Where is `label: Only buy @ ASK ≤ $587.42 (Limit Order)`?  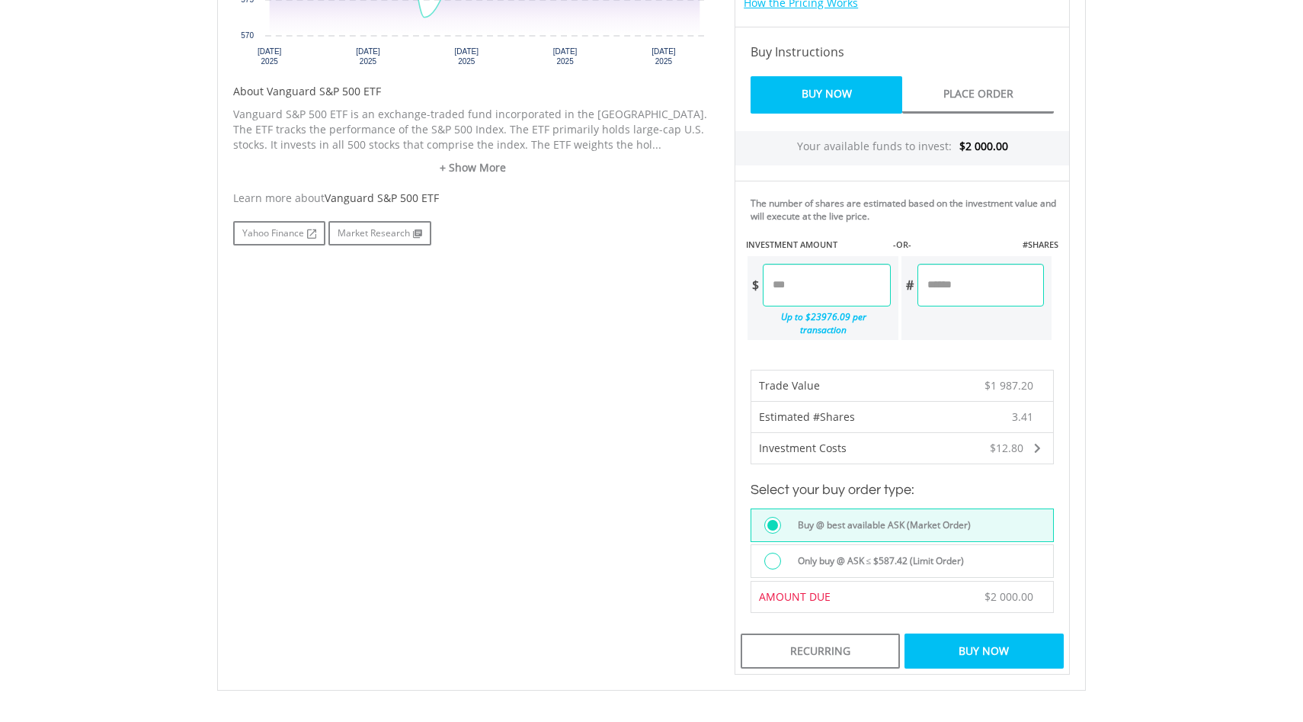
label: Only buy @ ASK ≤ $587.42 (Limit Order) is located at coordinates (876, 561).